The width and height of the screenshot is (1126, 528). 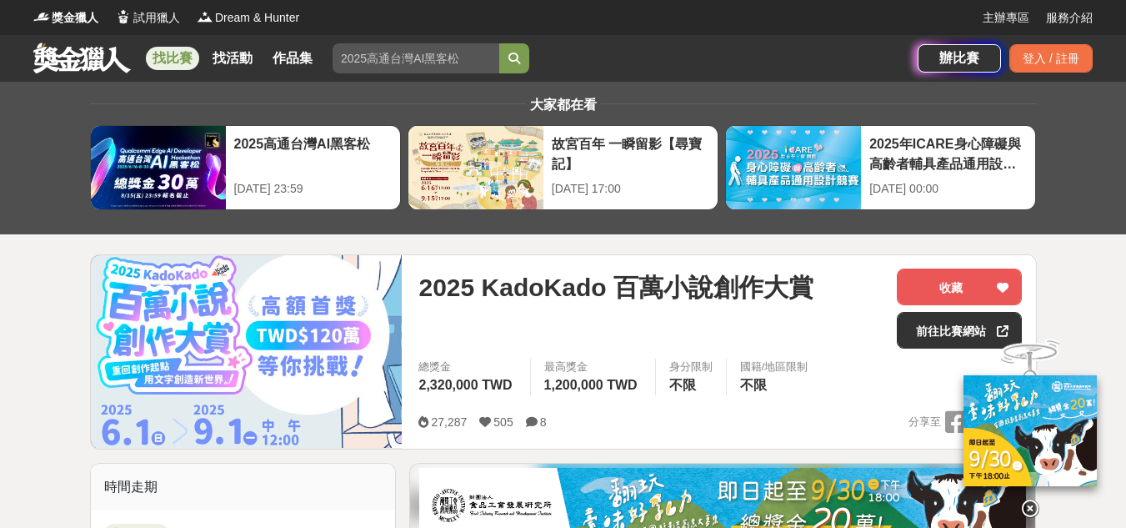 I want to click on span: 505, so click(x=503, y=422).